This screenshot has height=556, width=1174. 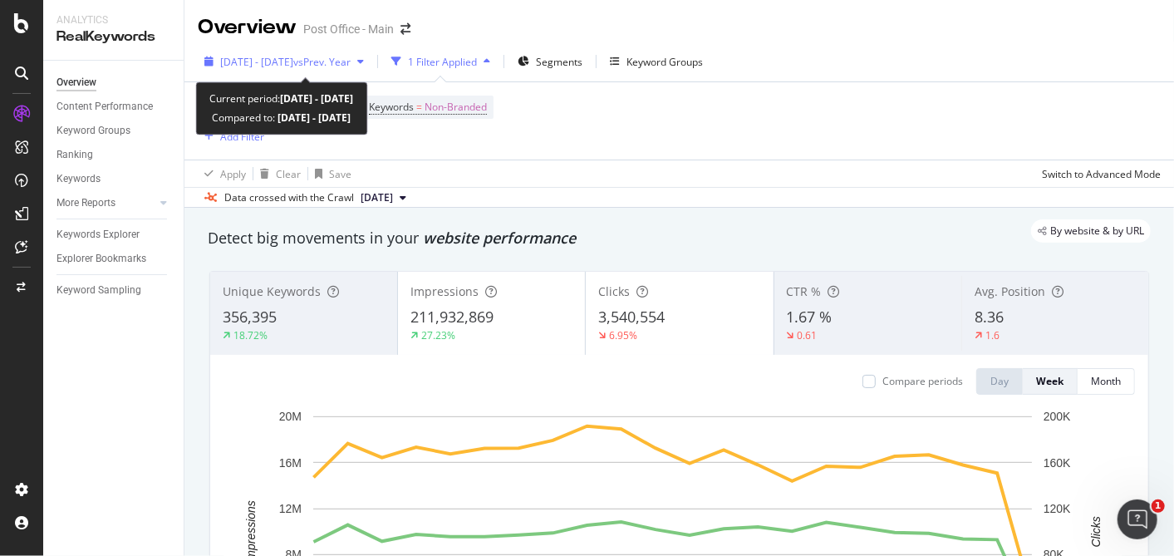 I want to click on div: Keyword Sampling, so click(x=99, y=290).